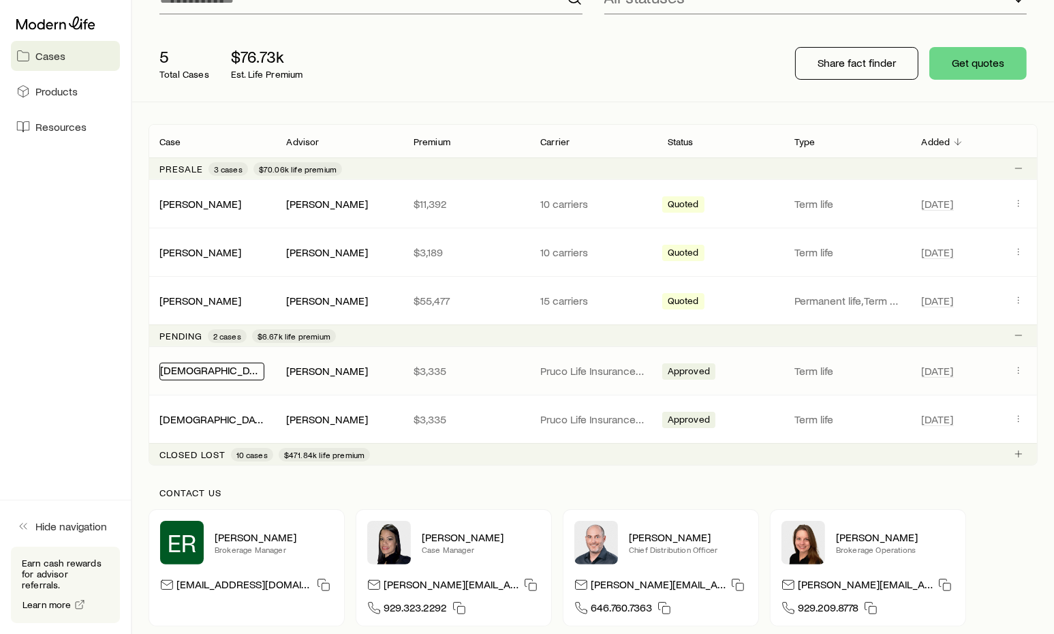  I want to click on img: Ellen Wall, so click(803, 542).